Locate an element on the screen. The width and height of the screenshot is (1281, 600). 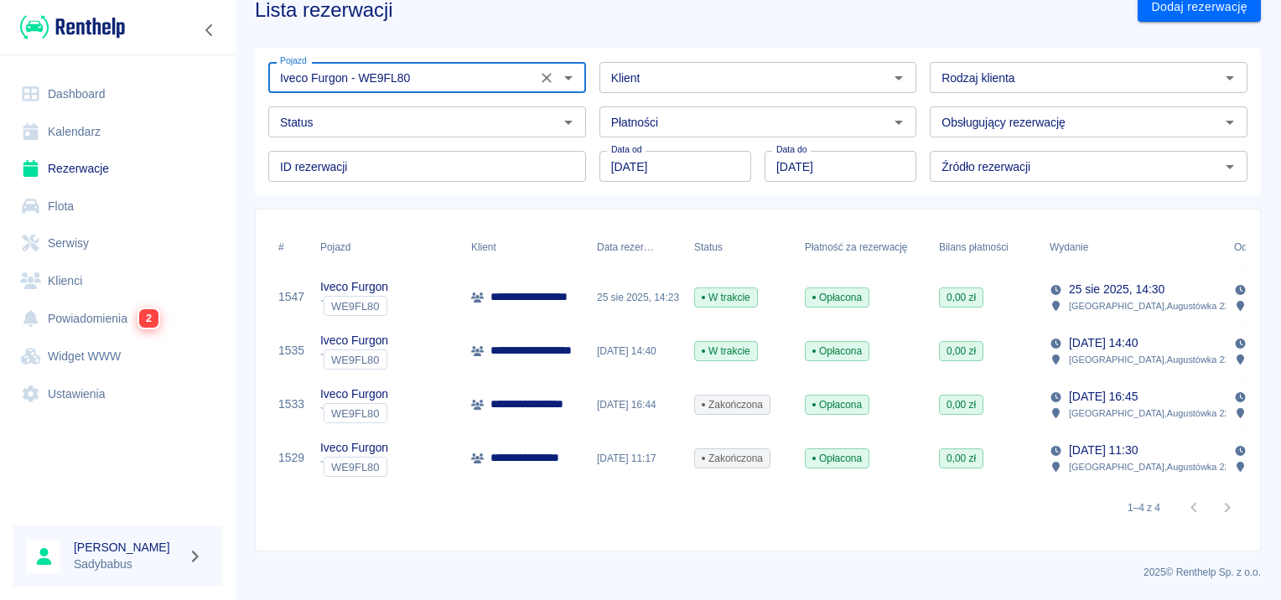
a: Ustawienia is located at coordinates (117, 394).